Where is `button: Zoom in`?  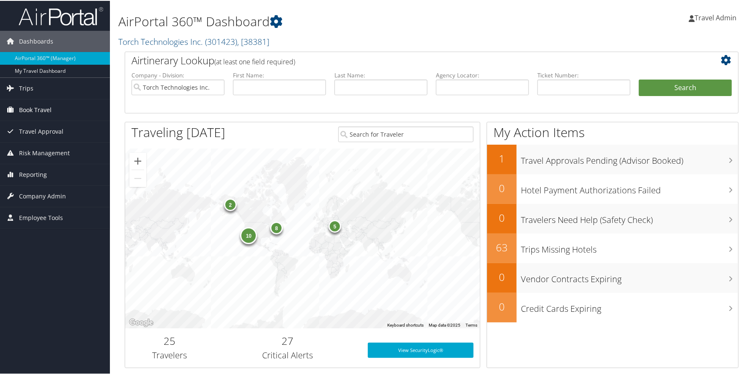 button: Zoom in is located at coordinates (138, 160).